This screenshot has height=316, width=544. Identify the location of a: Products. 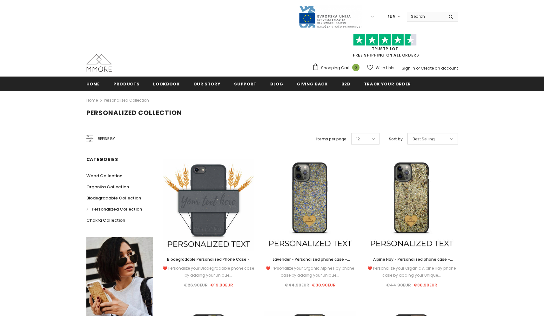
(126, 83).